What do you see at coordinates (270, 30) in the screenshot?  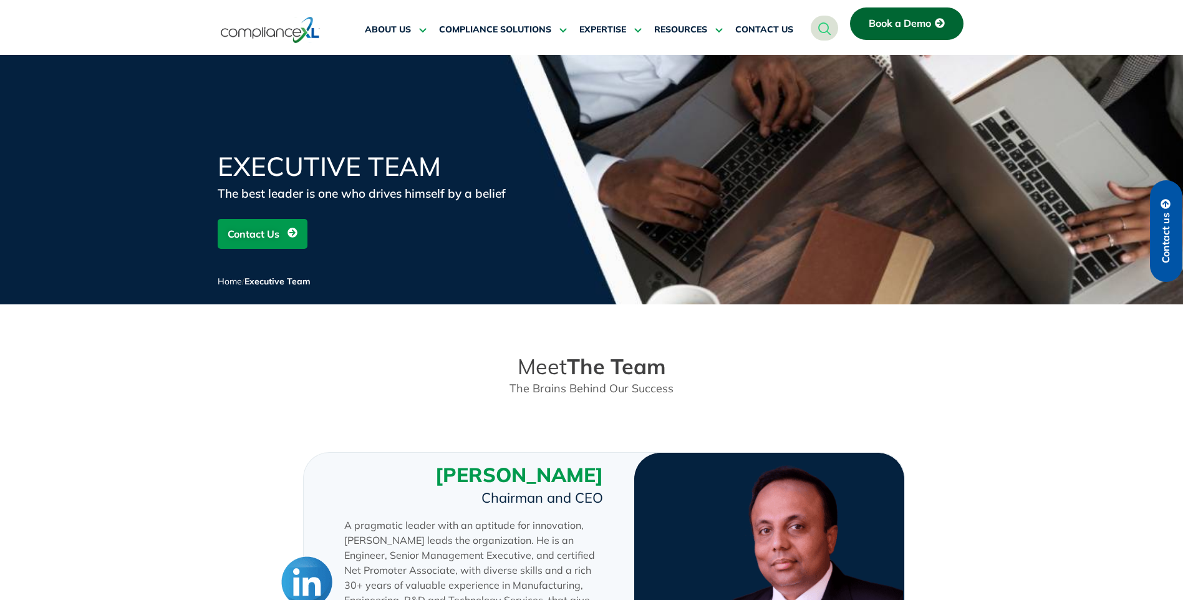 I see `img: logo-one.svg` at bounding box center [270, 30].